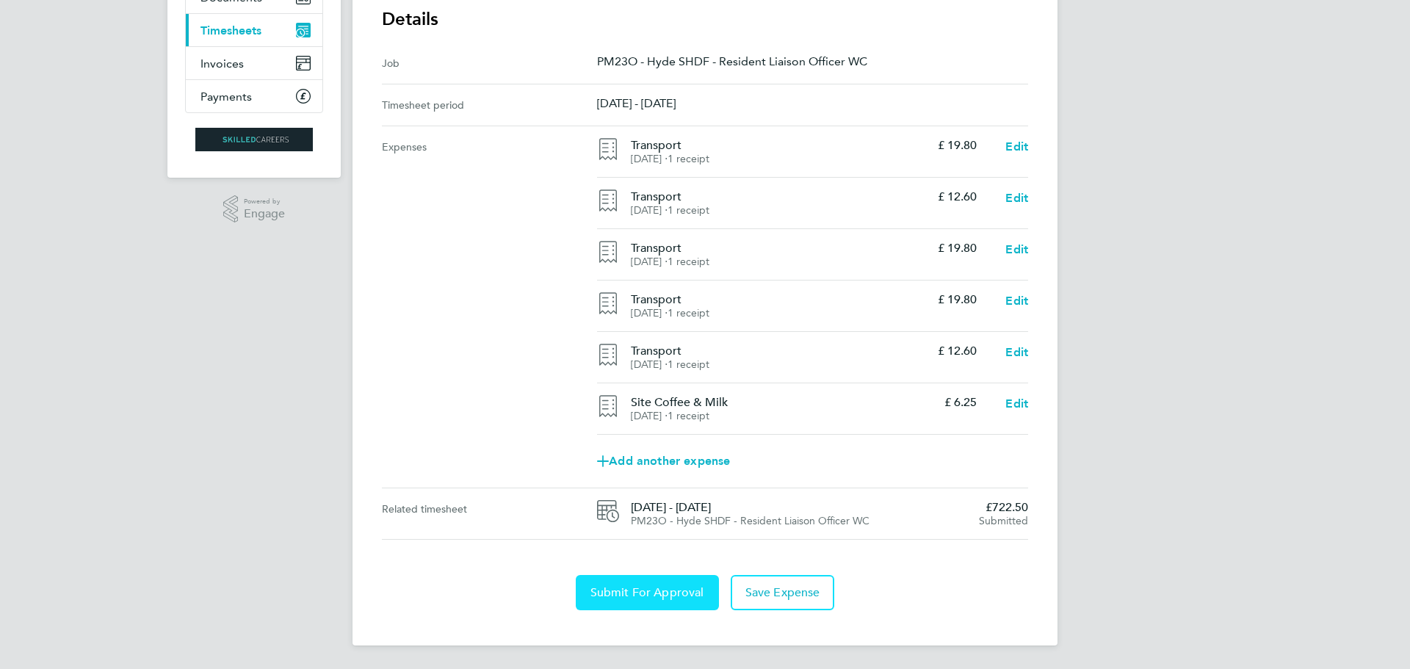 Image resolution: width=1410 pixels, height=669 pixels. I want to click on a: Invoices, so click(254, 63).